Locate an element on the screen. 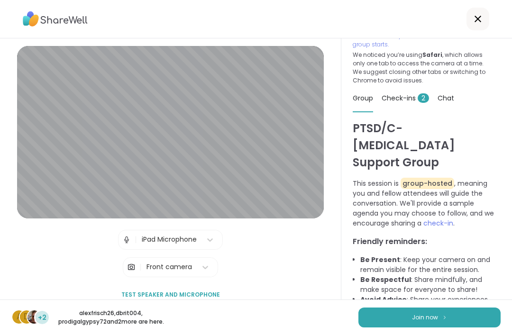 This screenshot has height=335, width=512. li: : Share mindfully, and make space for everyone to share! is located at coordinates (430, 285).